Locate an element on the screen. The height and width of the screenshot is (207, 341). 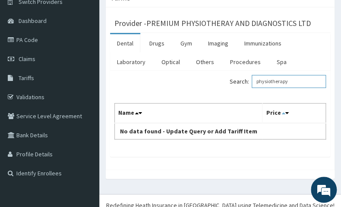
div: Minimize live chat window is located at coordinates (152, 15).